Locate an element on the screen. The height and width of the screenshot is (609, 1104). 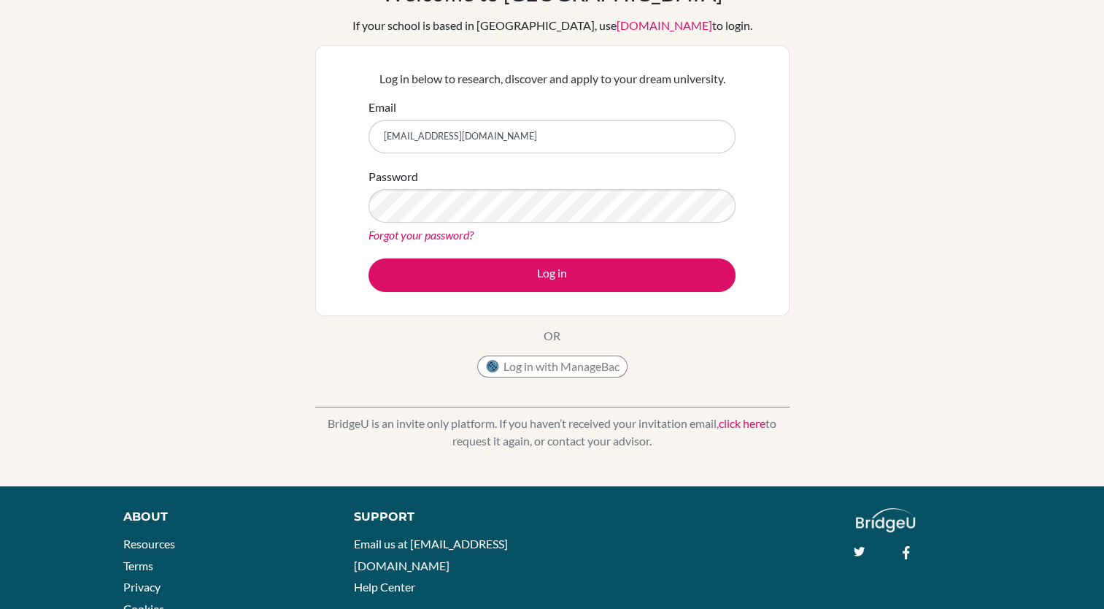
p: BridgeU is an invite only platform. If you haven’t received your invitation email, to request it ... is located at coordinates (552, 432).